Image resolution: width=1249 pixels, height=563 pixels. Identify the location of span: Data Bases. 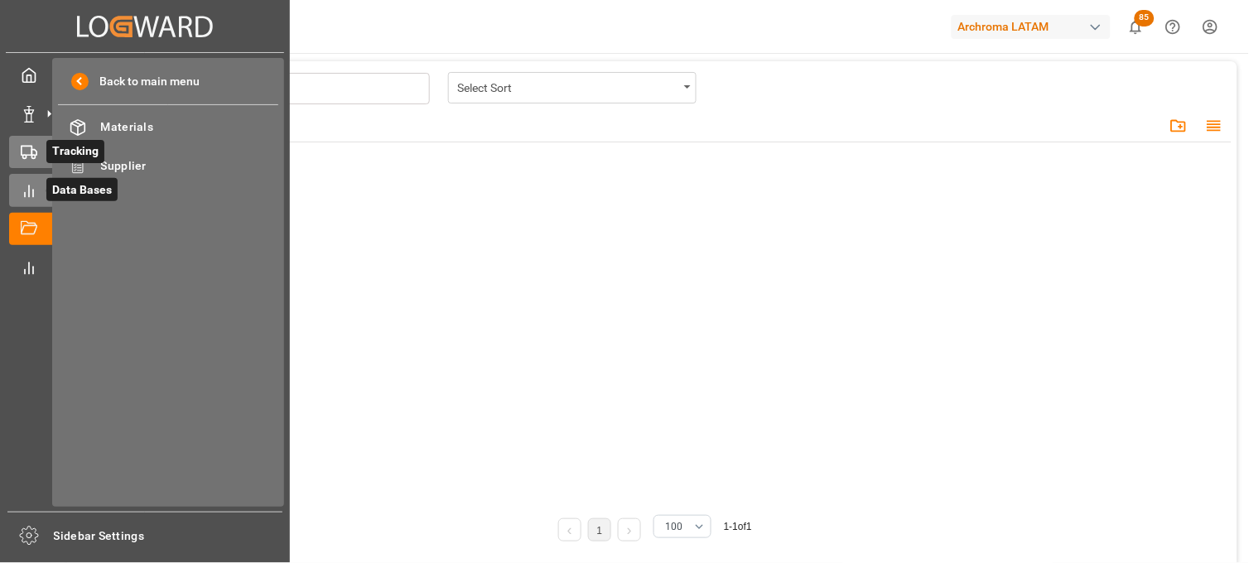
(82, 190).